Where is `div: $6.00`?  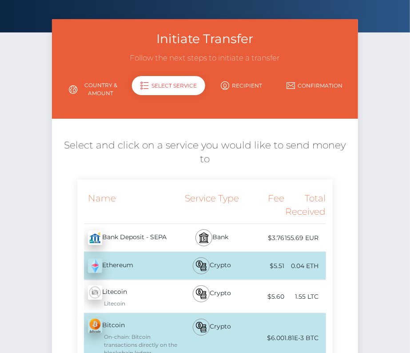 div: $6.00 is located at coordinates (264, 338).